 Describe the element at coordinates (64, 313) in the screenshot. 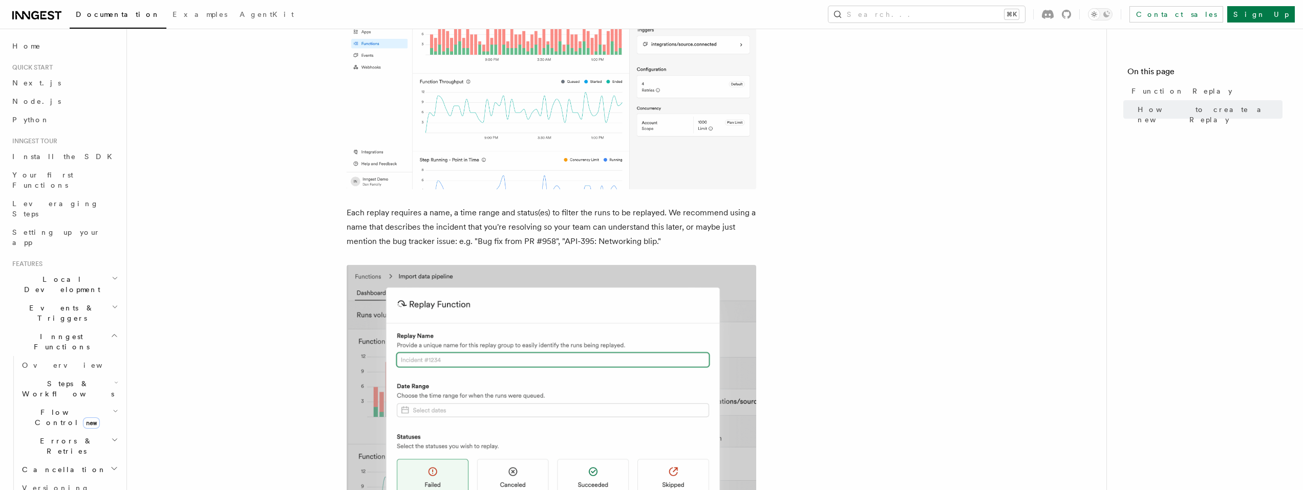

I see `button: Events & Triggers` at that location.